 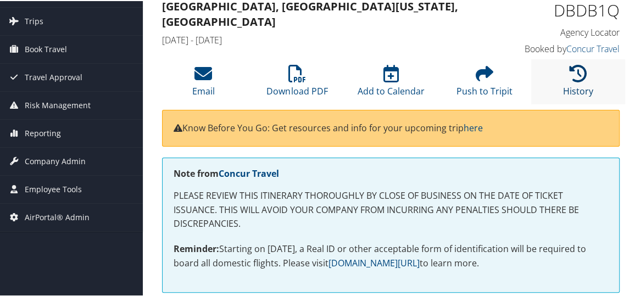 I want to click on span: Travel Approval, so click(x=53, y=76).